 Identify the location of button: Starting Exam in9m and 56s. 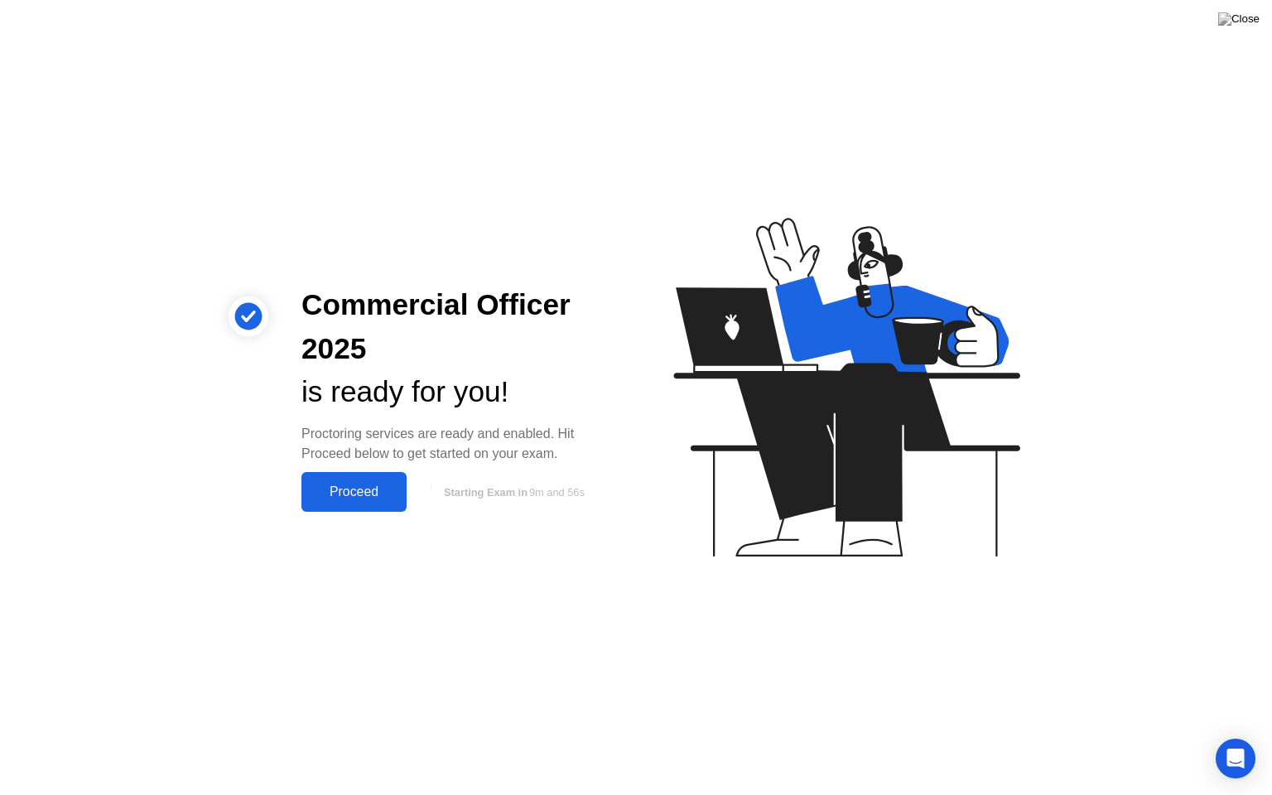
(512, 492).